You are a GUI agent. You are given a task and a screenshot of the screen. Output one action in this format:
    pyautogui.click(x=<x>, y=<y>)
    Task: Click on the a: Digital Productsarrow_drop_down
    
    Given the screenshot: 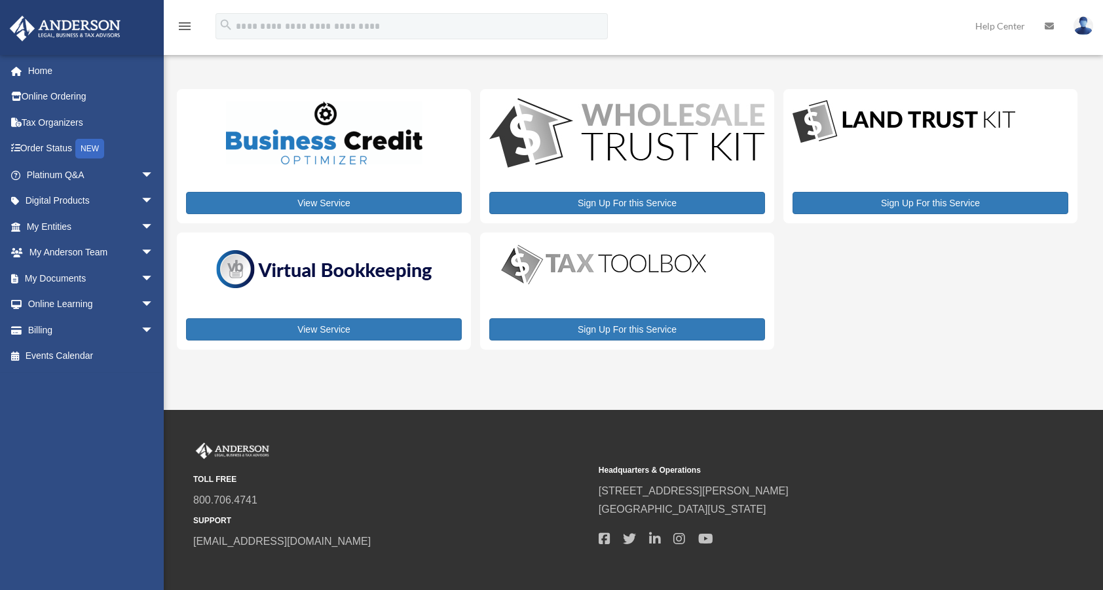 What is the action you would take?
    pyautogui.click(x=88, y=201)
    